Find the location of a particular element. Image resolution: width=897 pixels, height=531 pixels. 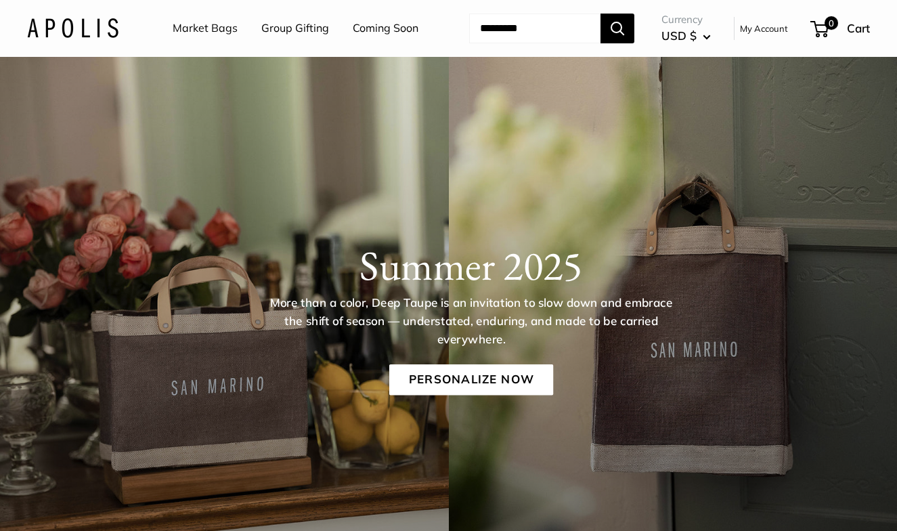

a: My Account is located at coordinates (764, 28).